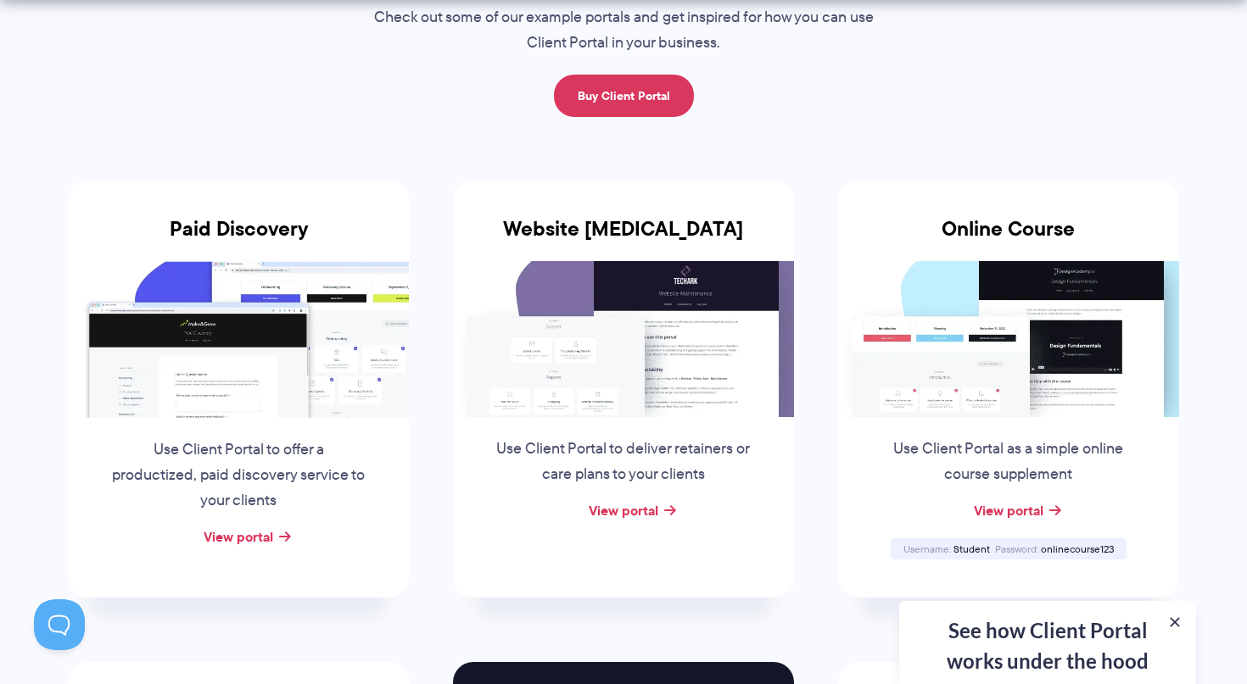 The image size is (1247, 684). What do you see at coordinates (238, 239) in the screenshot?
I see `h3: Paid Discovery` at bounding box center [238, 239].